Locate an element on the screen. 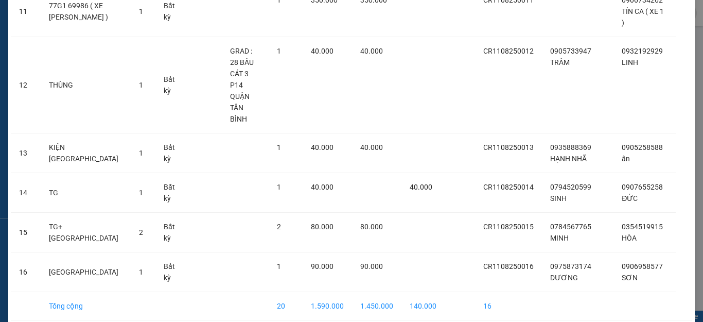 The width and height of the screenshot is (703, 322). span: GRAD : 28 BẦU CÁT 3 P14 QUẬN TÂN BÌNH is located at coordinates (242, 85).